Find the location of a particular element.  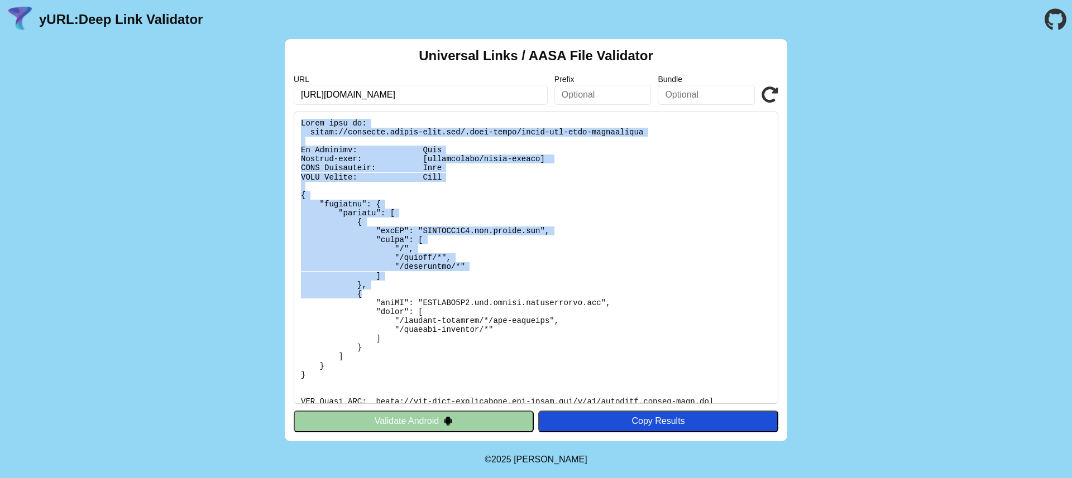

label: Prefix is located at coordinates (603, 79).